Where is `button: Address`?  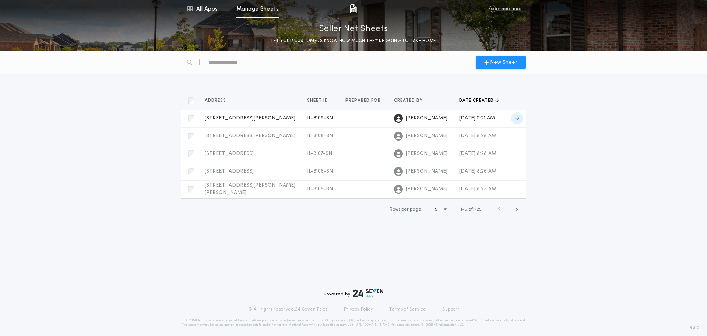
button: Address is located at coordinates (218, 101).